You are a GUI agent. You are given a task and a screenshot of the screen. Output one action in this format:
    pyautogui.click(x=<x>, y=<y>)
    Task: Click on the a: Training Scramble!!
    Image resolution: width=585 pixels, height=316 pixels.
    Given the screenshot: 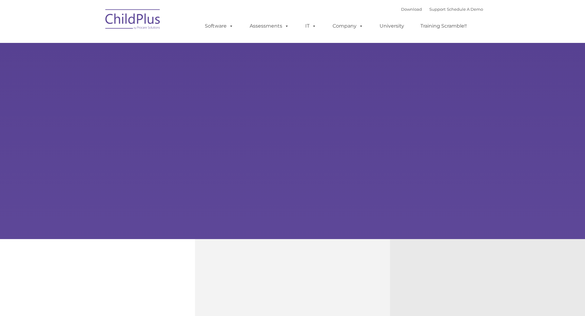 What is the action you would take?
    pyautogui.click(x=443, y=26)
    